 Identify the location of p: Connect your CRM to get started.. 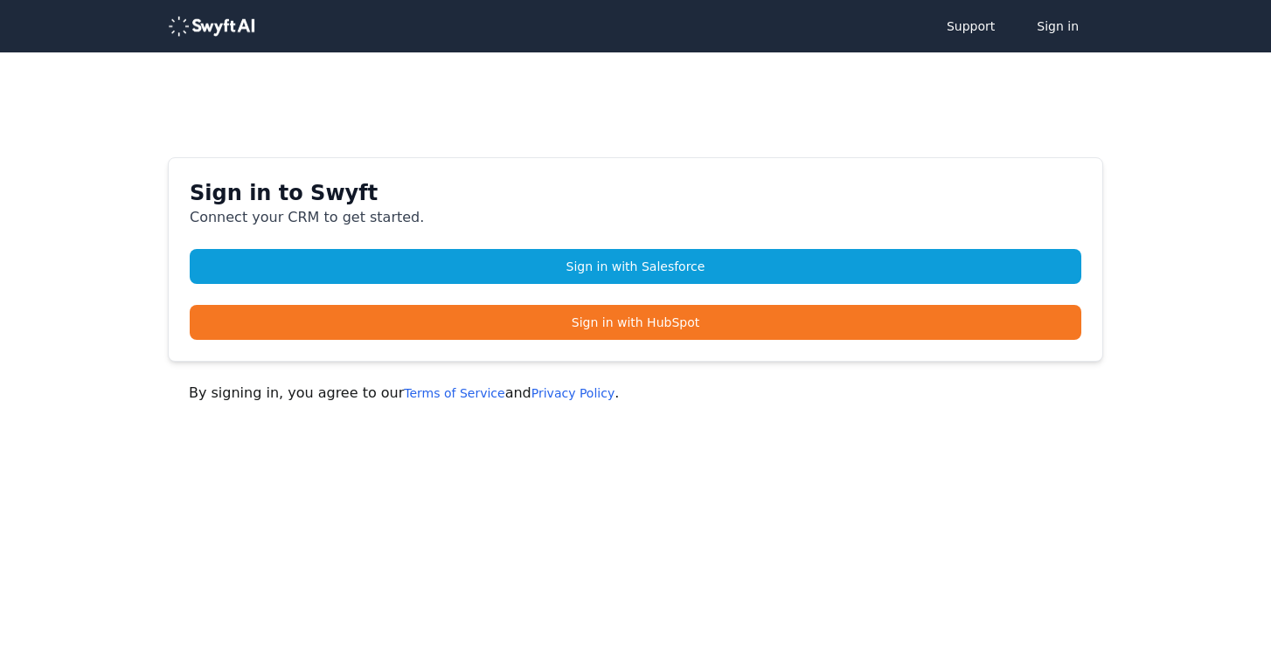
(636, 218).